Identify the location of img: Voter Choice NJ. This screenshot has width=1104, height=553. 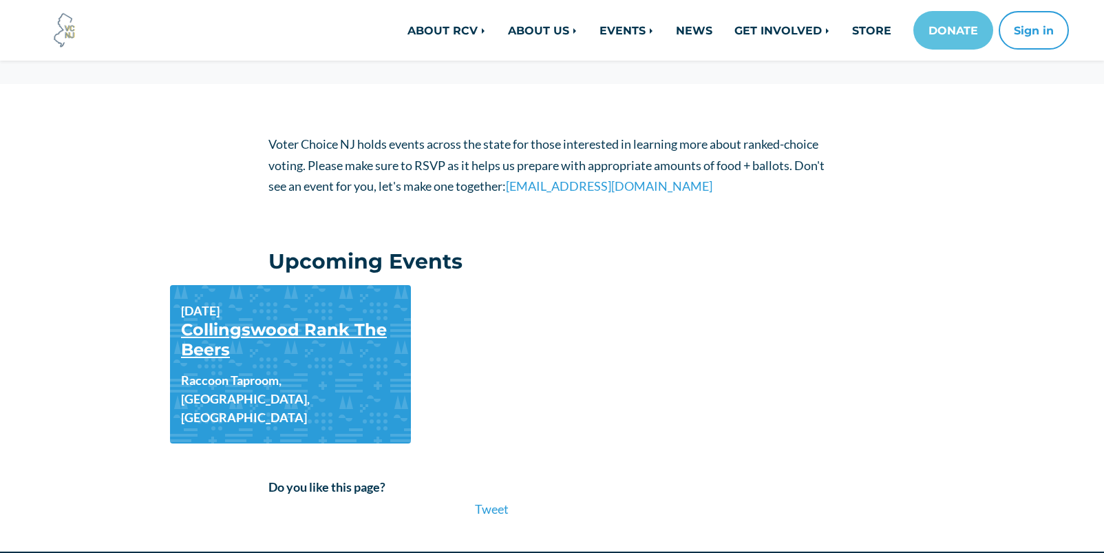
(65, 30).